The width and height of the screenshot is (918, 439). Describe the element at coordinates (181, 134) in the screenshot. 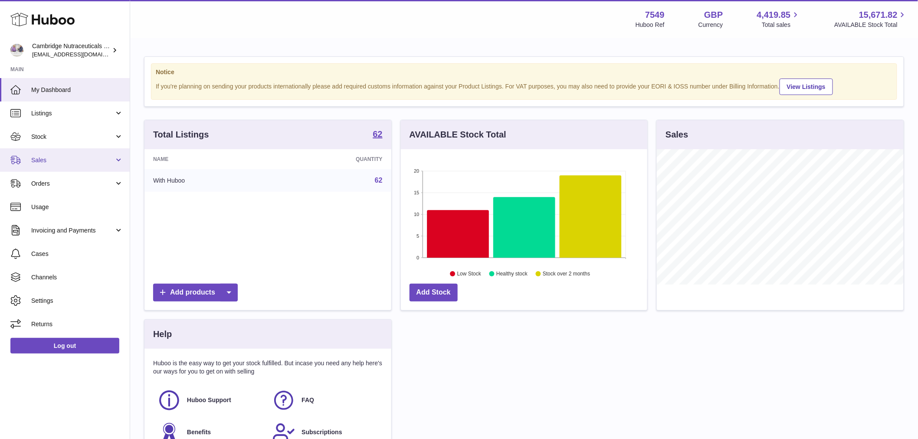

I see `h3: Total Listings` at that location.